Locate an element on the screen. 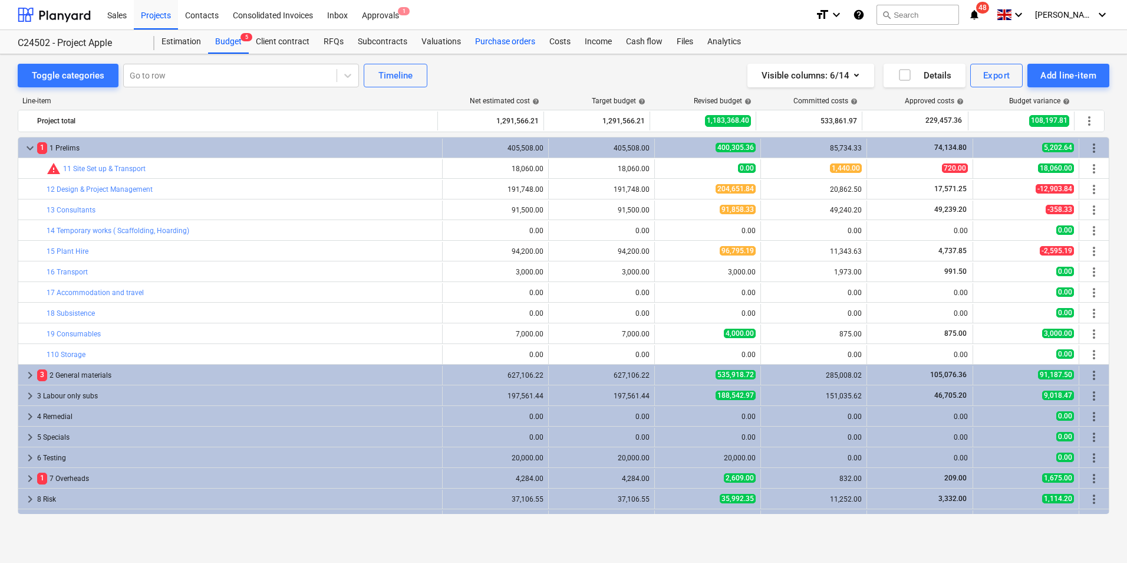 This screenshot has width=1127, height=563. span: 46,705.20 is located at coordinates (951, 395).